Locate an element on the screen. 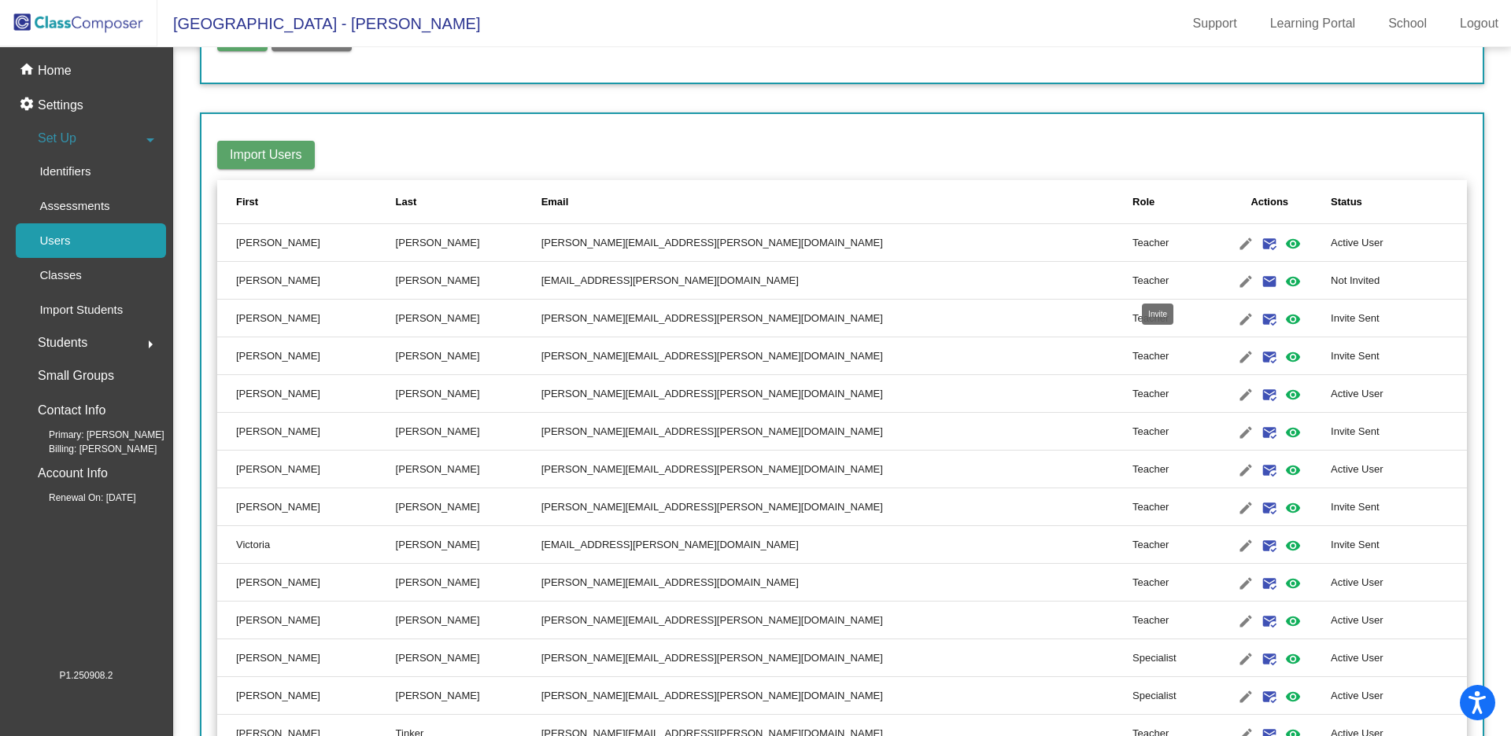 The height and width of the screenshot is (736, 1511). mat-icon: arrow_right is located at coordinates (150, 345).